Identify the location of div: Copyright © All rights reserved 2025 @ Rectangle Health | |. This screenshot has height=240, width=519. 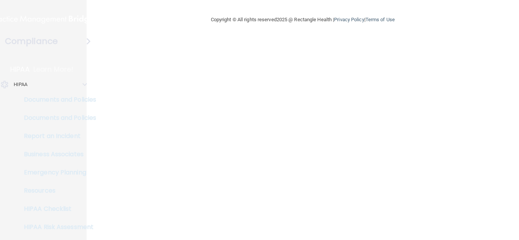
(303, 20).